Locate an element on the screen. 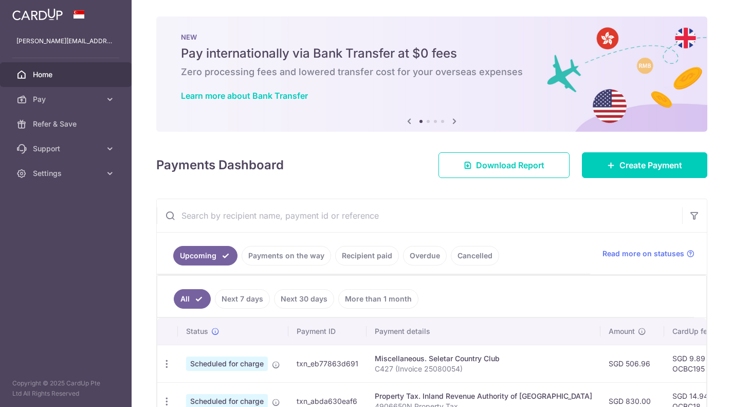  a: Next 7 days is located at coordinates (242, 299).